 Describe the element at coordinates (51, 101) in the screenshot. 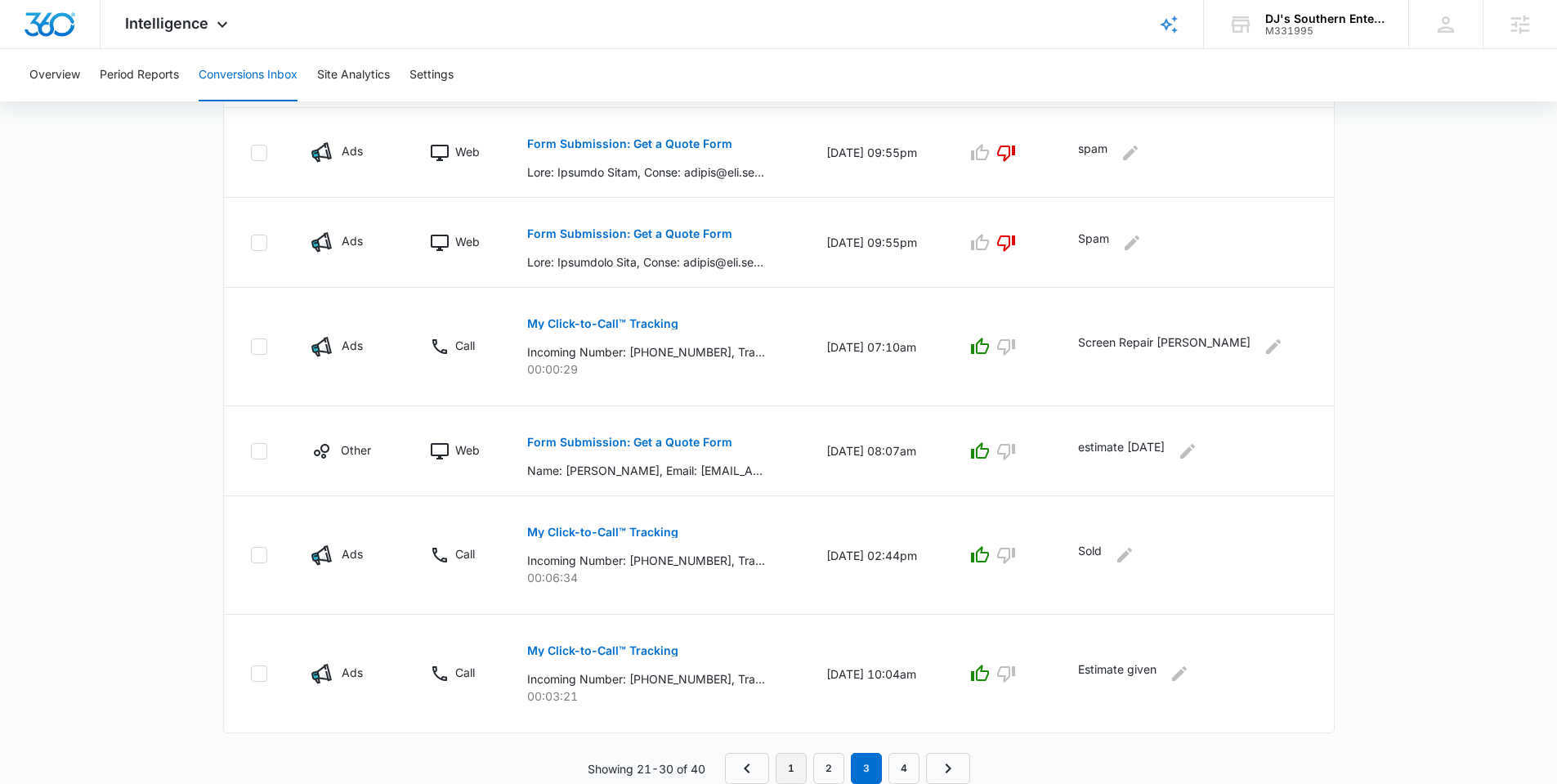

I see `img: tab_domain_overview_orange.svg` at that location.